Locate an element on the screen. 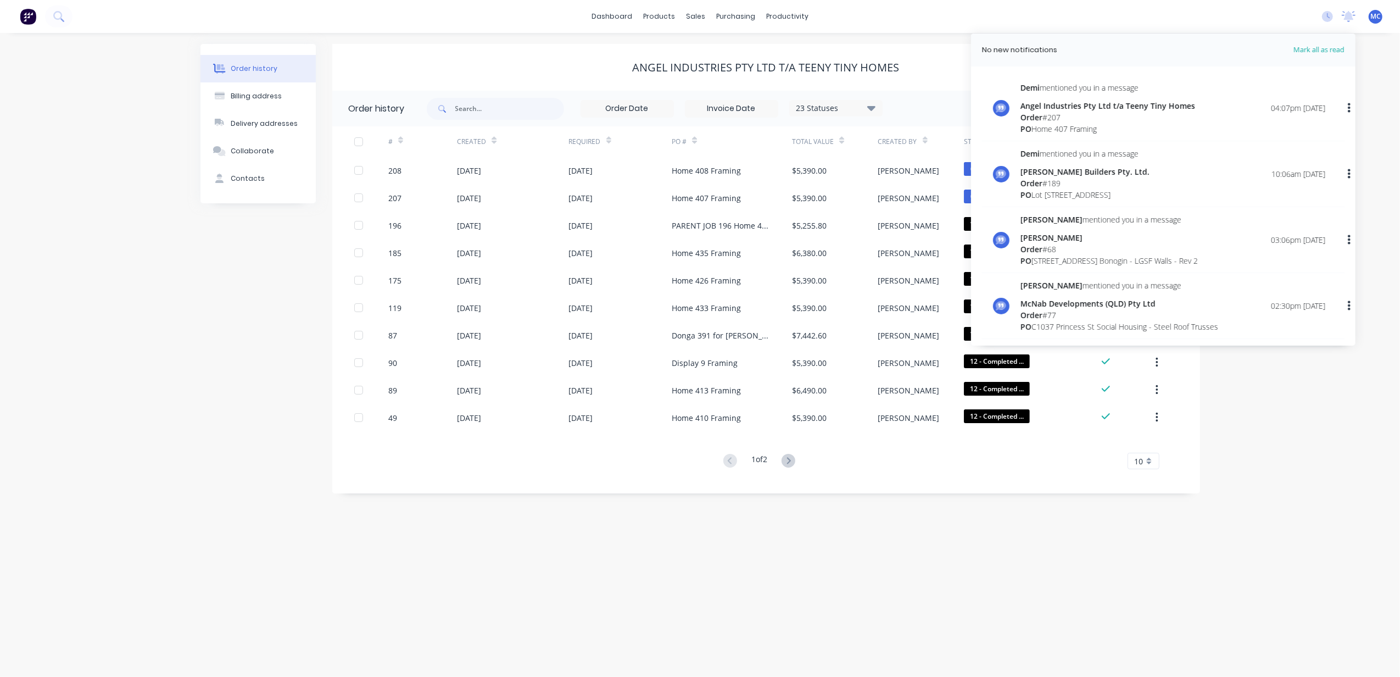  button: Delivery addresses is located at coordinates (258, 124).